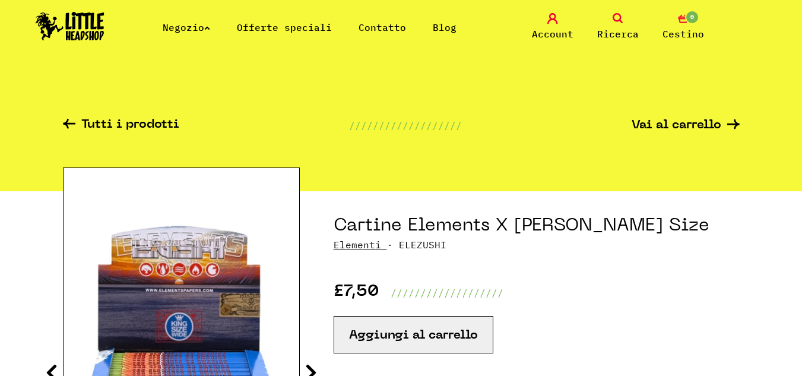  Describe the element at coordinates (413, 335) in the screenshot. I see `font: Aggiungi al carrello` at that location.